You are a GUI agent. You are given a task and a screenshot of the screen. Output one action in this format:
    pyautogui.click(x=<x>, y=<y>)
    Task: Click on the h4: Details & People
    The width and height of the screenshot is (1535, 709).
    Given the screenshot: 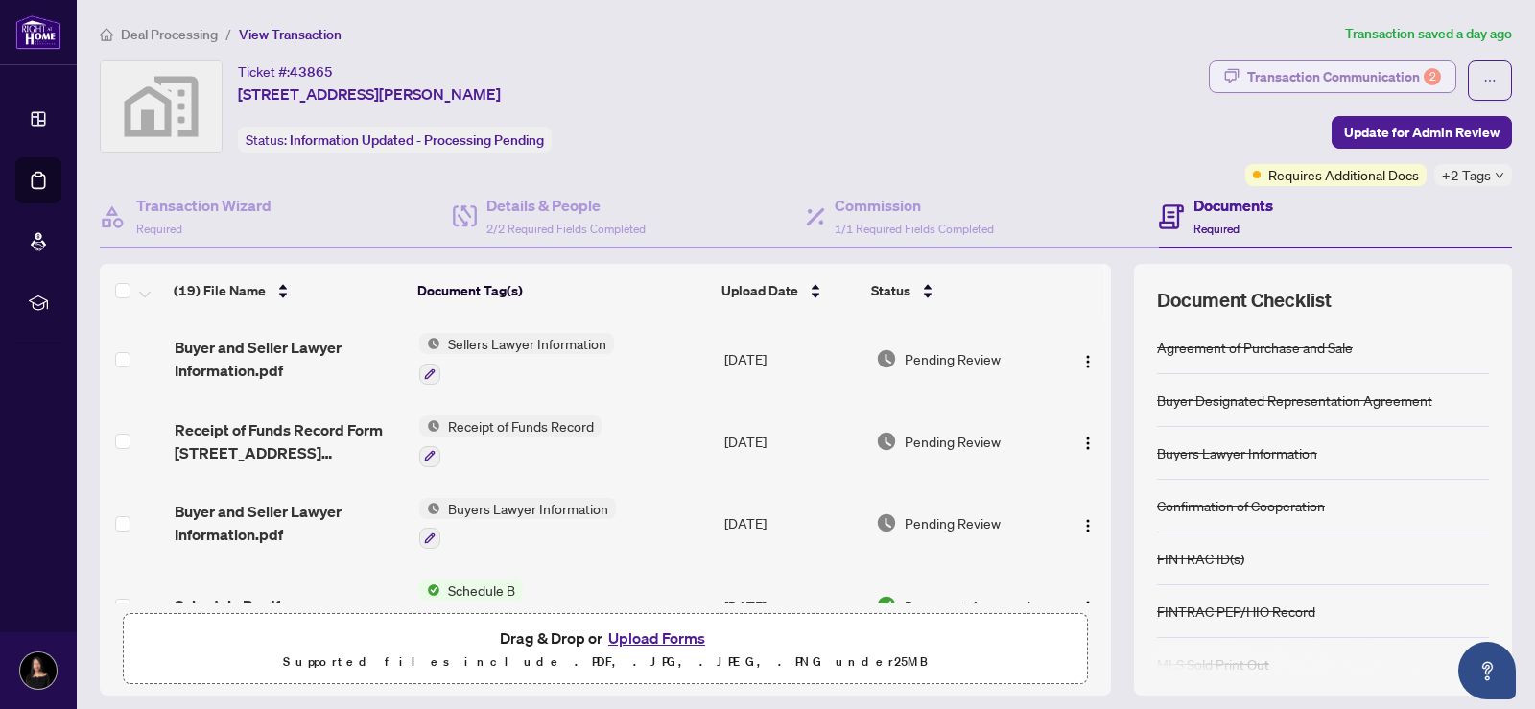 What is the action you would take?
    pyautogui.click(x=566, y=205)
    